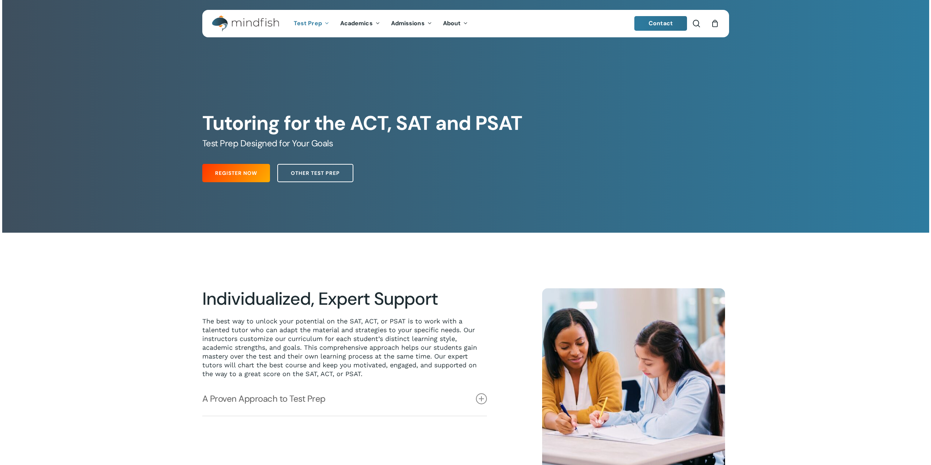 Image resolution: width=931 pixels, height=465 pixels. What do you see at coordinates (236, 173) in the screenshot?
I see `span: Register Now` at bounding box center [236, 173].